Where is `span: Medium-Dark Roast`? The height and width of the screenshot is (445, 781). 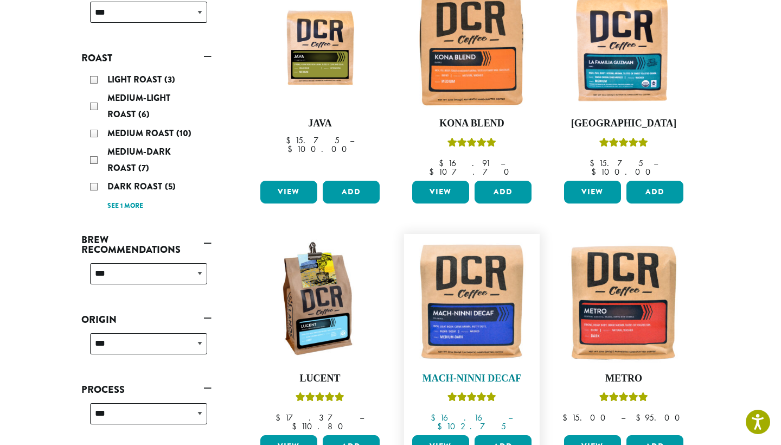 span: Medium-Dark Roast is located at coordinates (139, 159).